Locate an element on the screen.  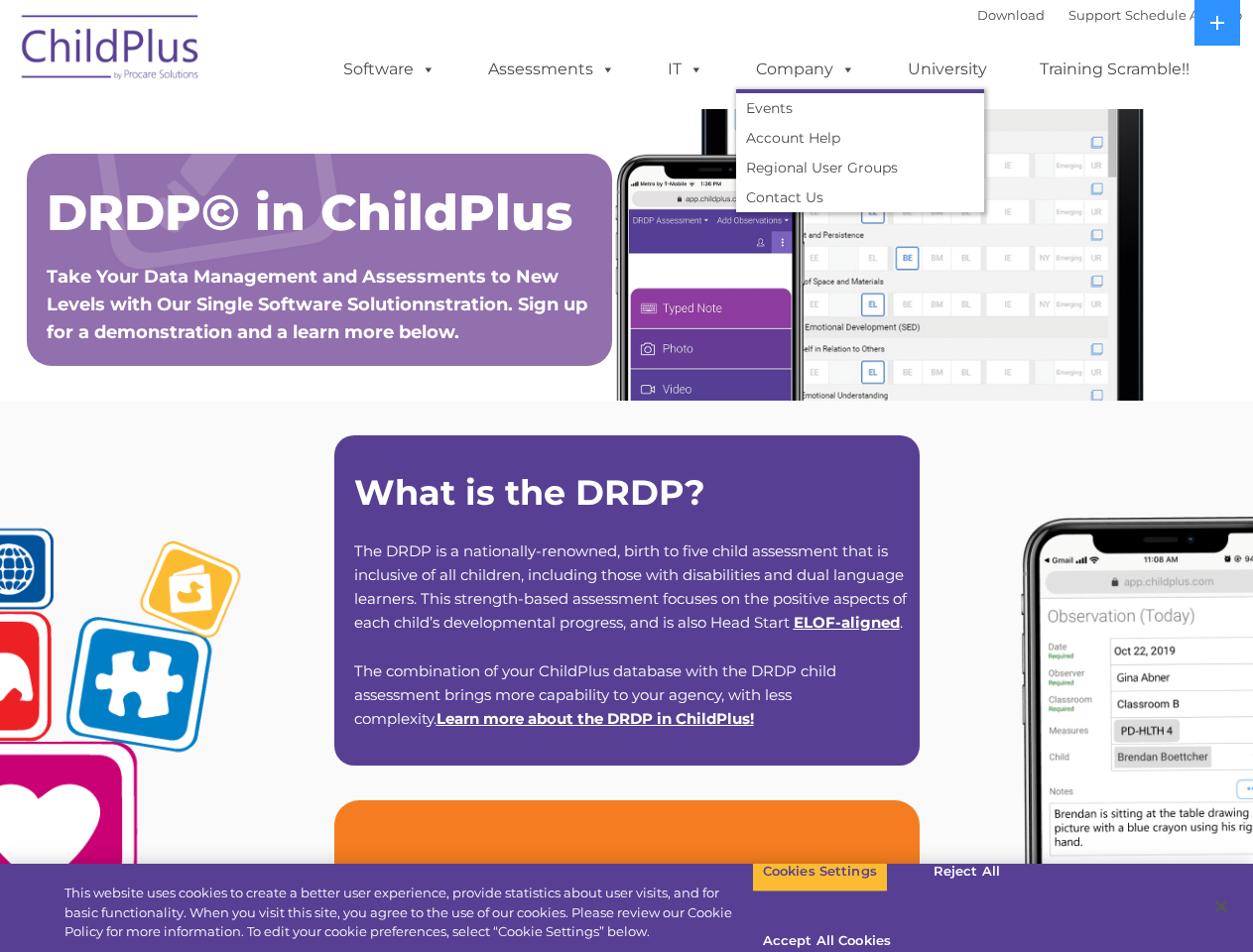
a: Events is located at coordinates (860, 108).